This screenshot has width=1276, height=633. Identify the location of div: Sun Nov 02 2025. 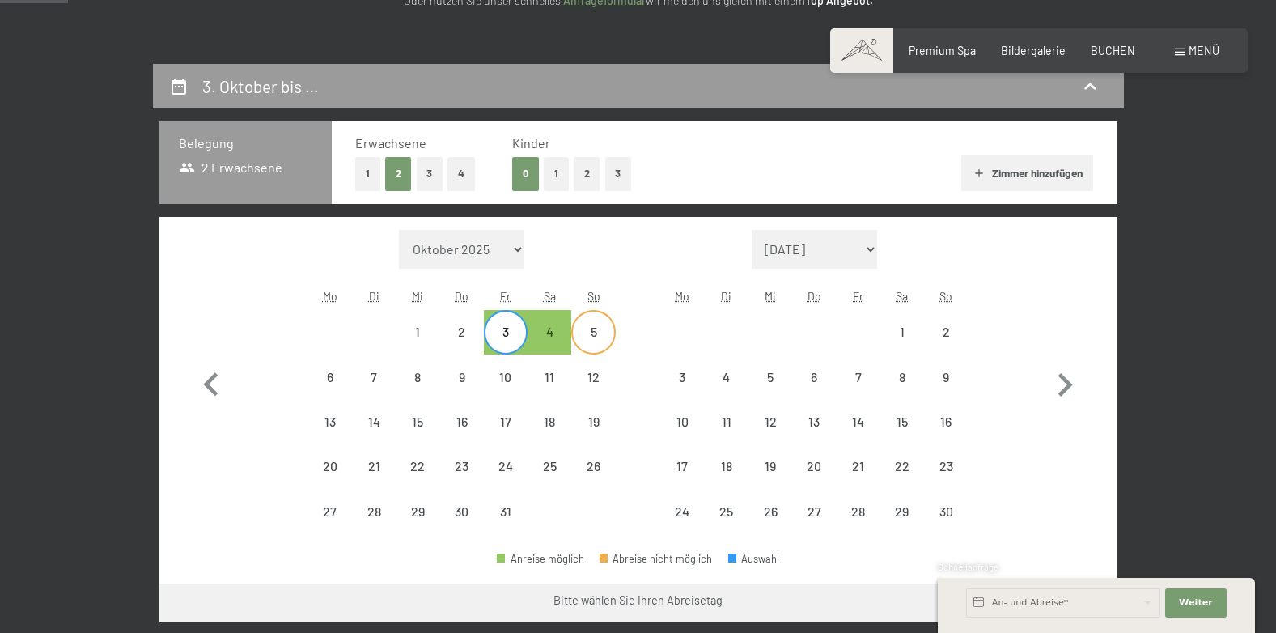
(946, 332).